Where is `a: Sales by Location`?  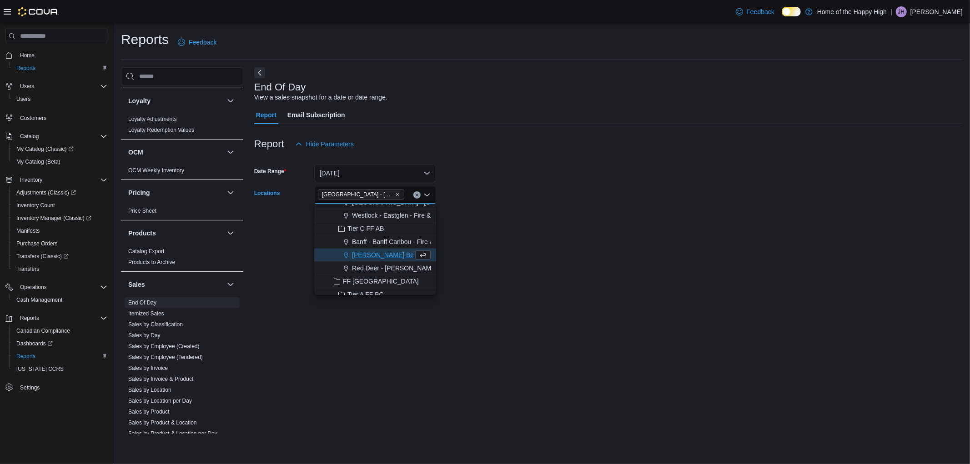
a: Sales by Location is located at coordinates (150, 390).